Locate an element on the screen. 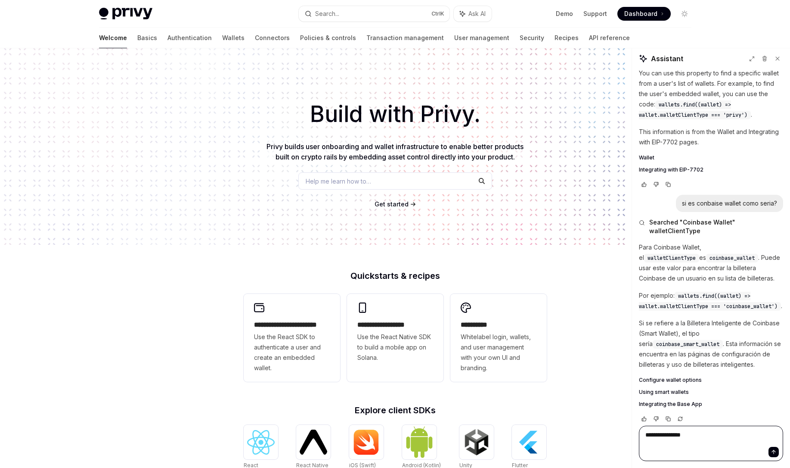 Image resolution: width=790 pixels, height=468 pixels. a: Configure wallet options is located at coordinates (711, 380).